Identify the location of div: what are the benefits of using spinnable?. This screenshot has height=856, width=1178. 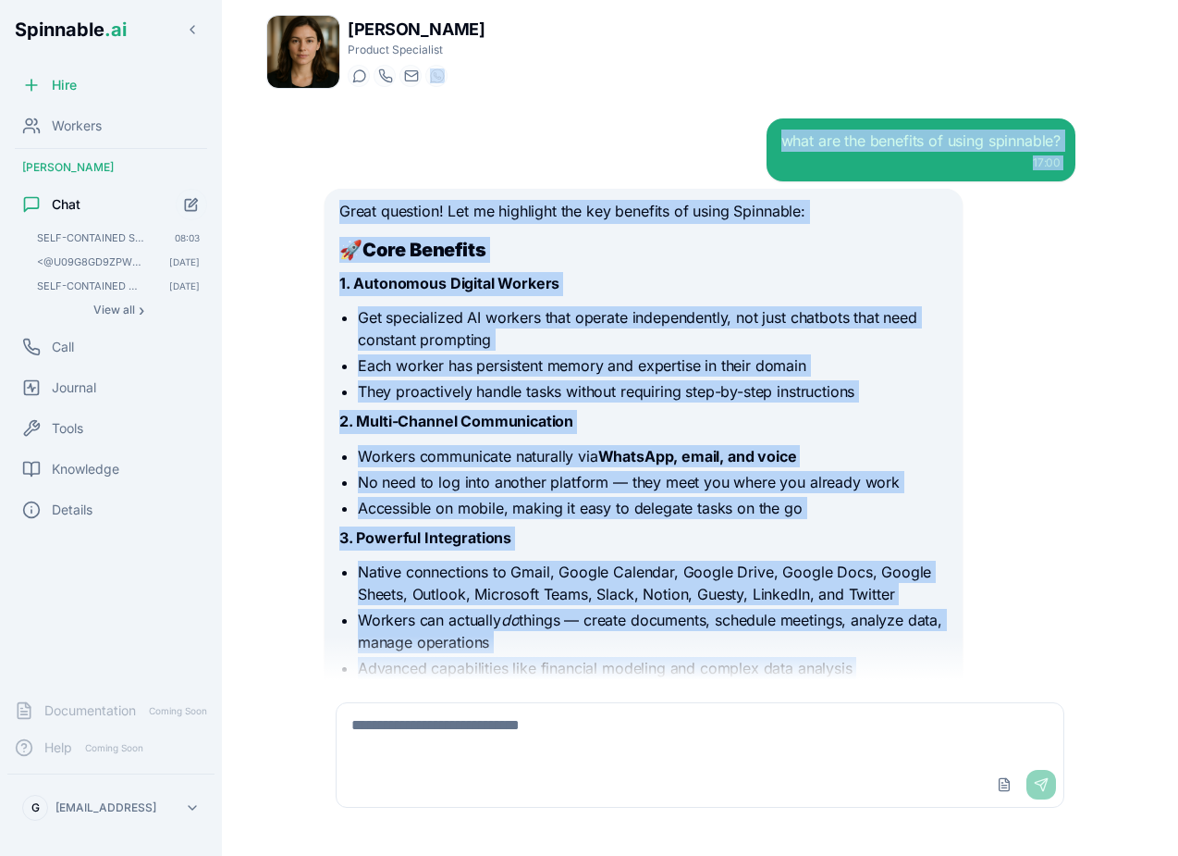
(921, 141).